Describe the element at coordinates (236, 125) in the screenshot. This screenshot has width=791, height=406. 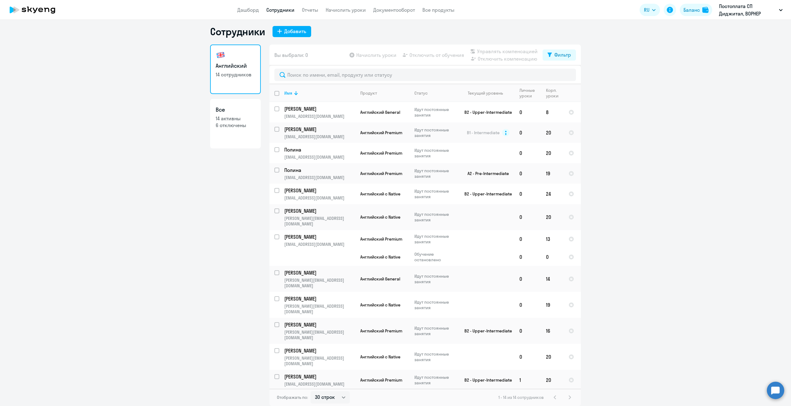
I see `p: 6 отключены` at that location.